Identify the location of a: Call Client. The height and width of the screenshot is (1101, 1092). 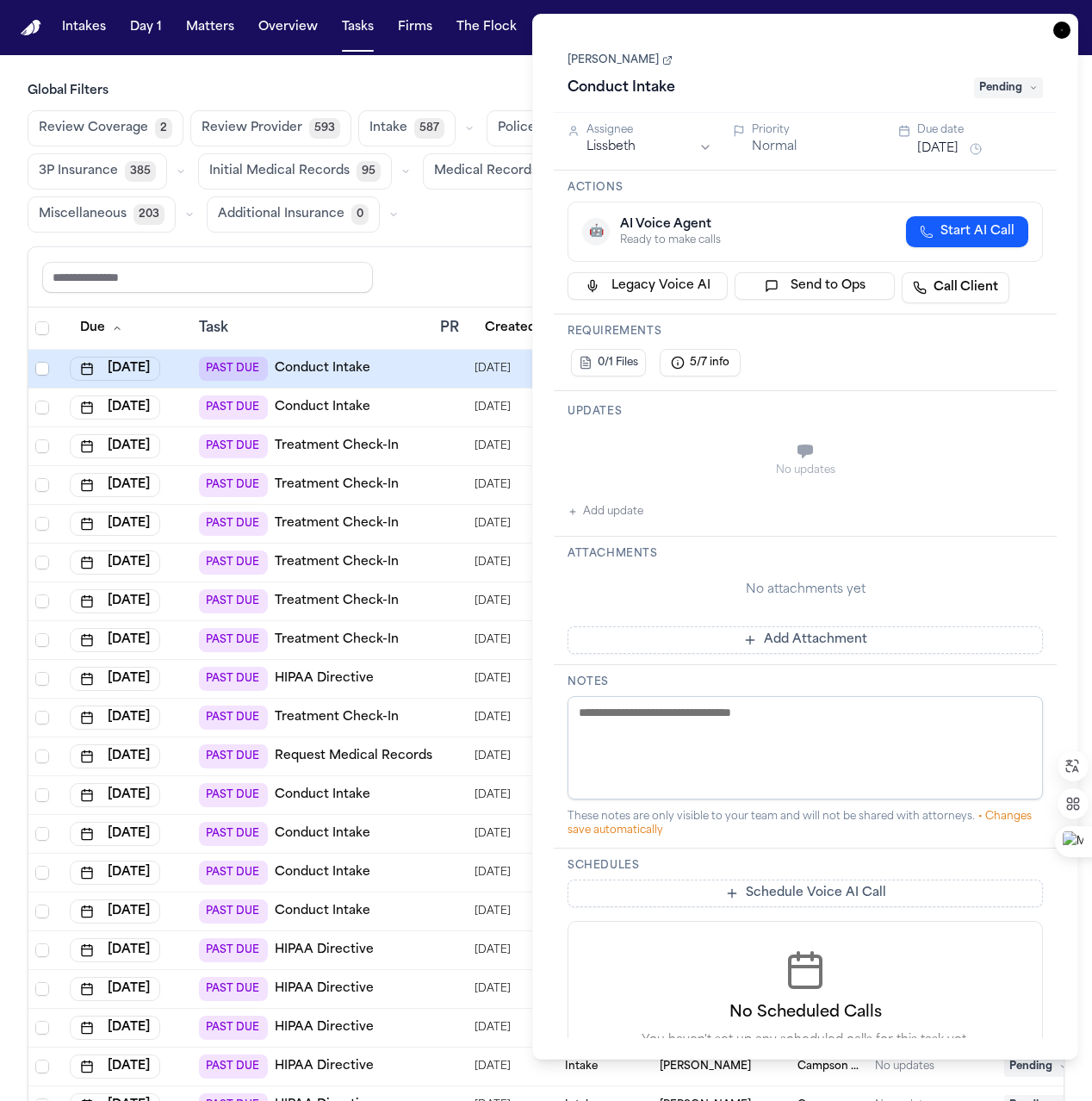
(955, 288).